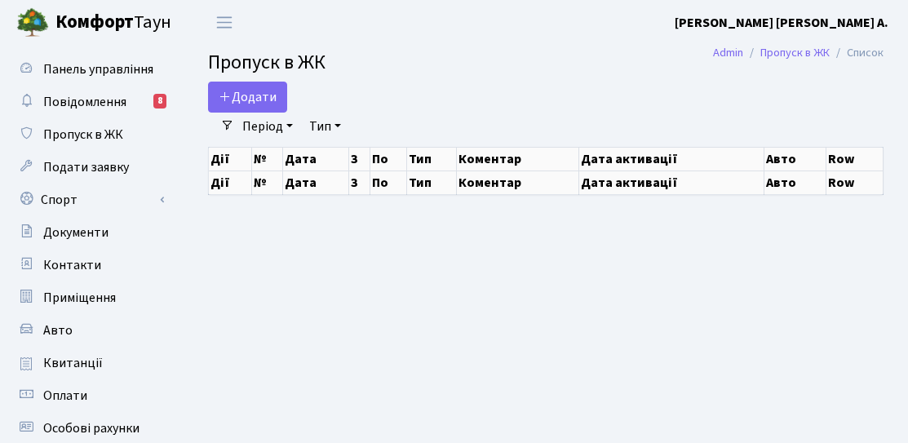  What do you see at coordinates (90, 298) in the screenshot?
I see `a: Приміщення` at bounding box center [90, 298].